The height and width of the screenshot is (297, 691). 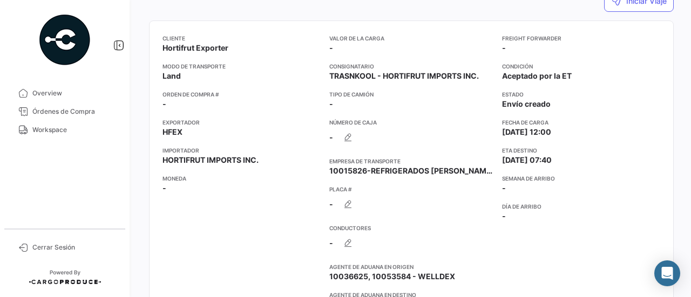 What do you see at coordinates (411, 66) in the screenshot?
I see `app-card-info-title: Consignatario` at bounding box center [411, 66].